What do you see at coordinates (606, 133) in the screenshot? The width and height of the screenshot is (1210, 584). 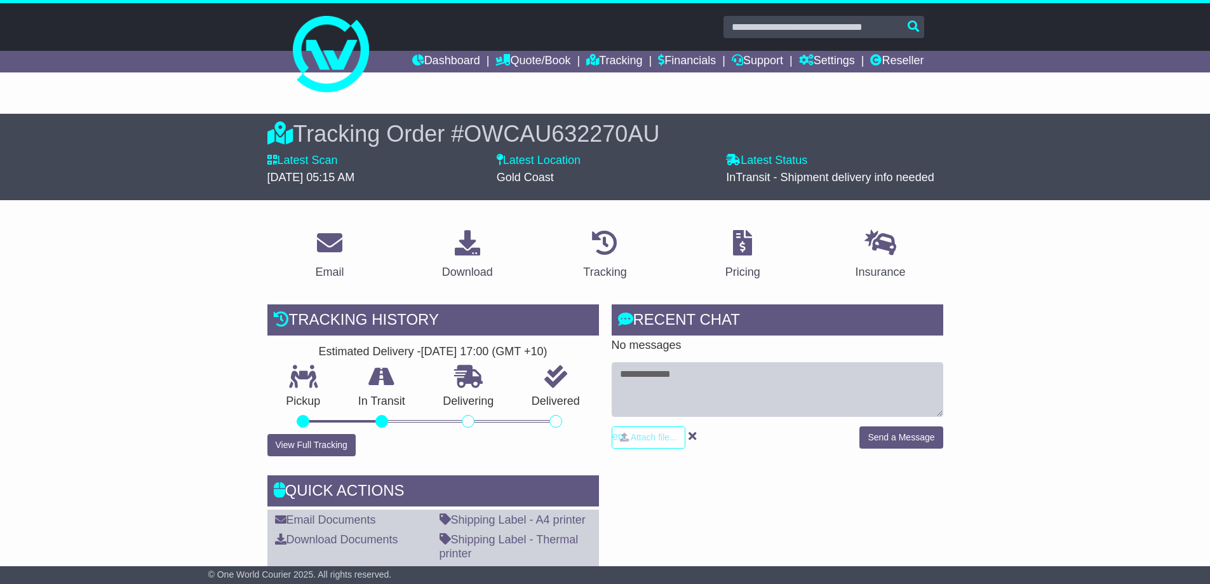 I see `div: Tracking Order #` at bounding box center [606, 133].